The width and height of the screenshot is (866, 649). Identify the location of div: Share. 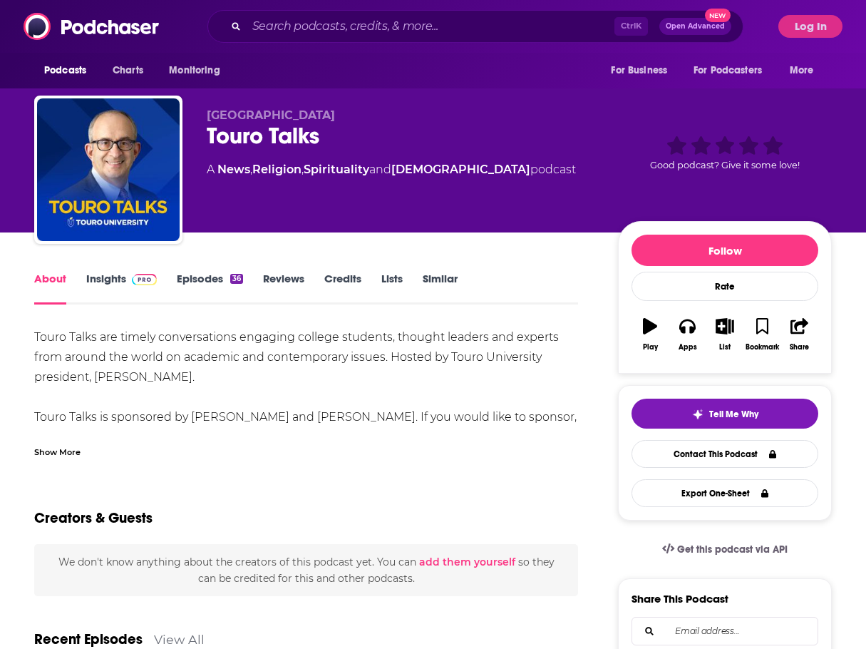
(799, 347).